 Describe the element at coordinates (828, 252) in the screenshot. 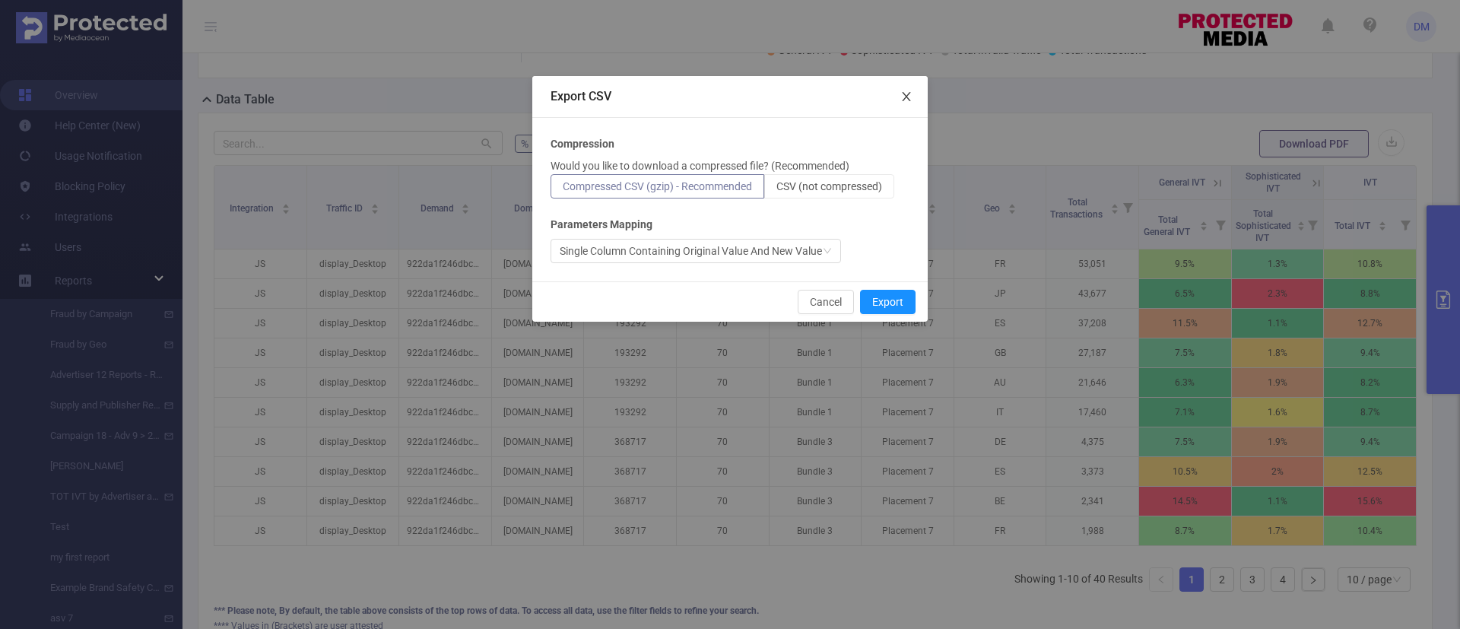

I see `i: icon: down` at that location.